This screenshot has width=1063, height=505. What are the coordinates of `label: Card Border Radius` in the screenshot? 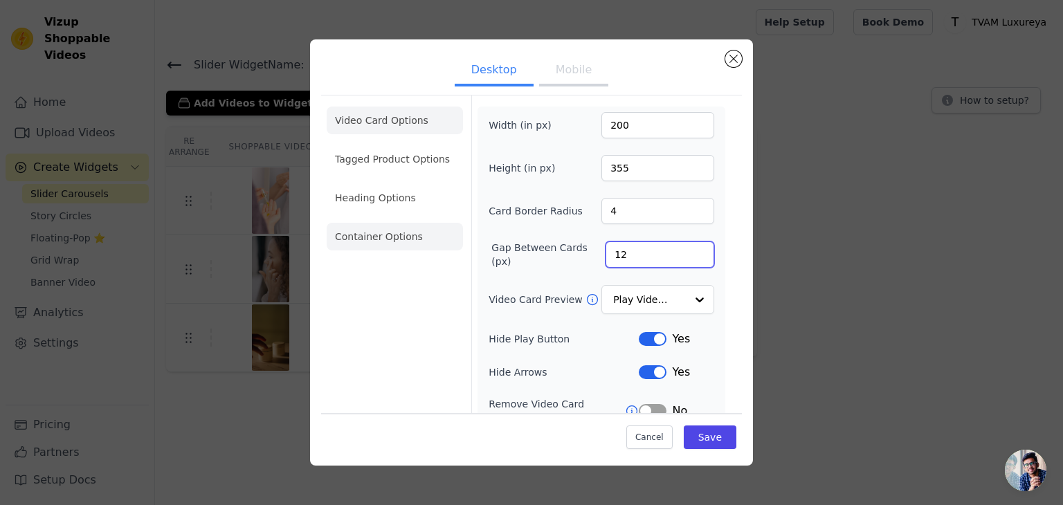 It's located at (536, 211).